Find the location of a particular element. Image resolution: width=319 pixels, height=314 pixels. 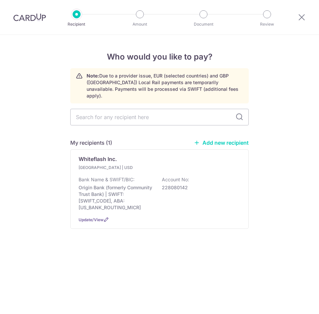

p: 228080142 is located at coordinates (199, 188).